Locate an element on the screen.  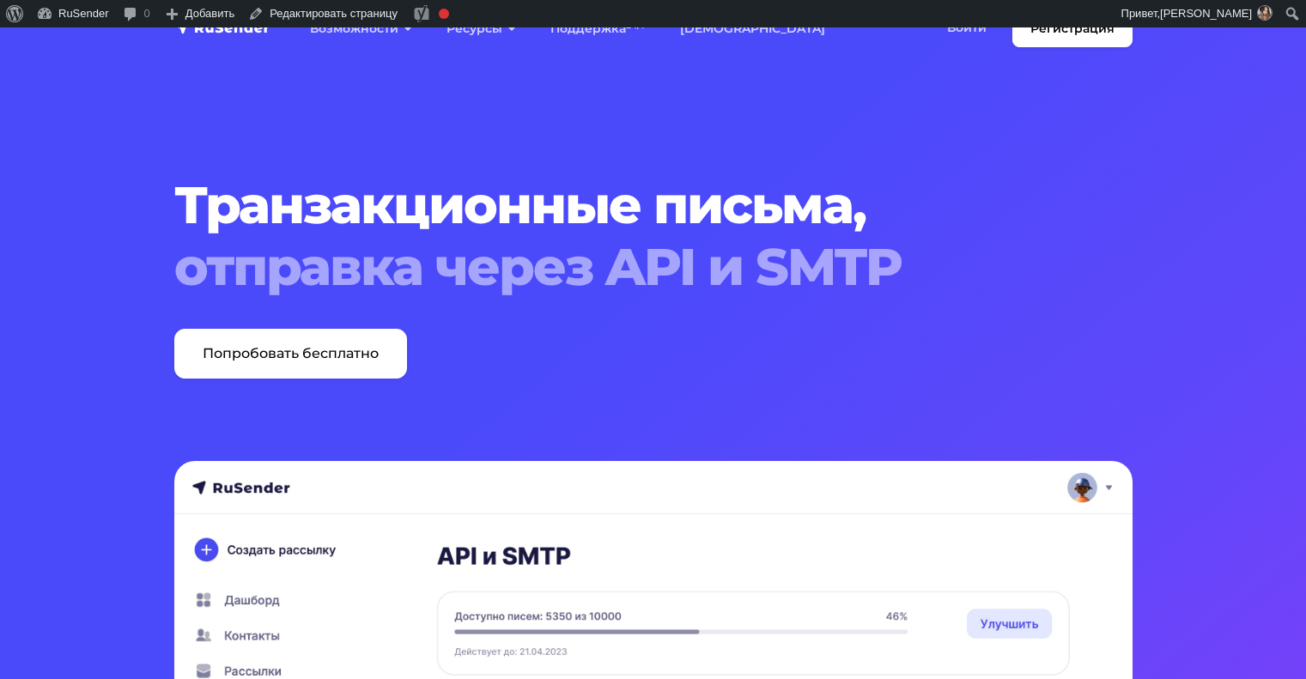
a: Попробовать бесплатно is located at coordinates (290, 354).